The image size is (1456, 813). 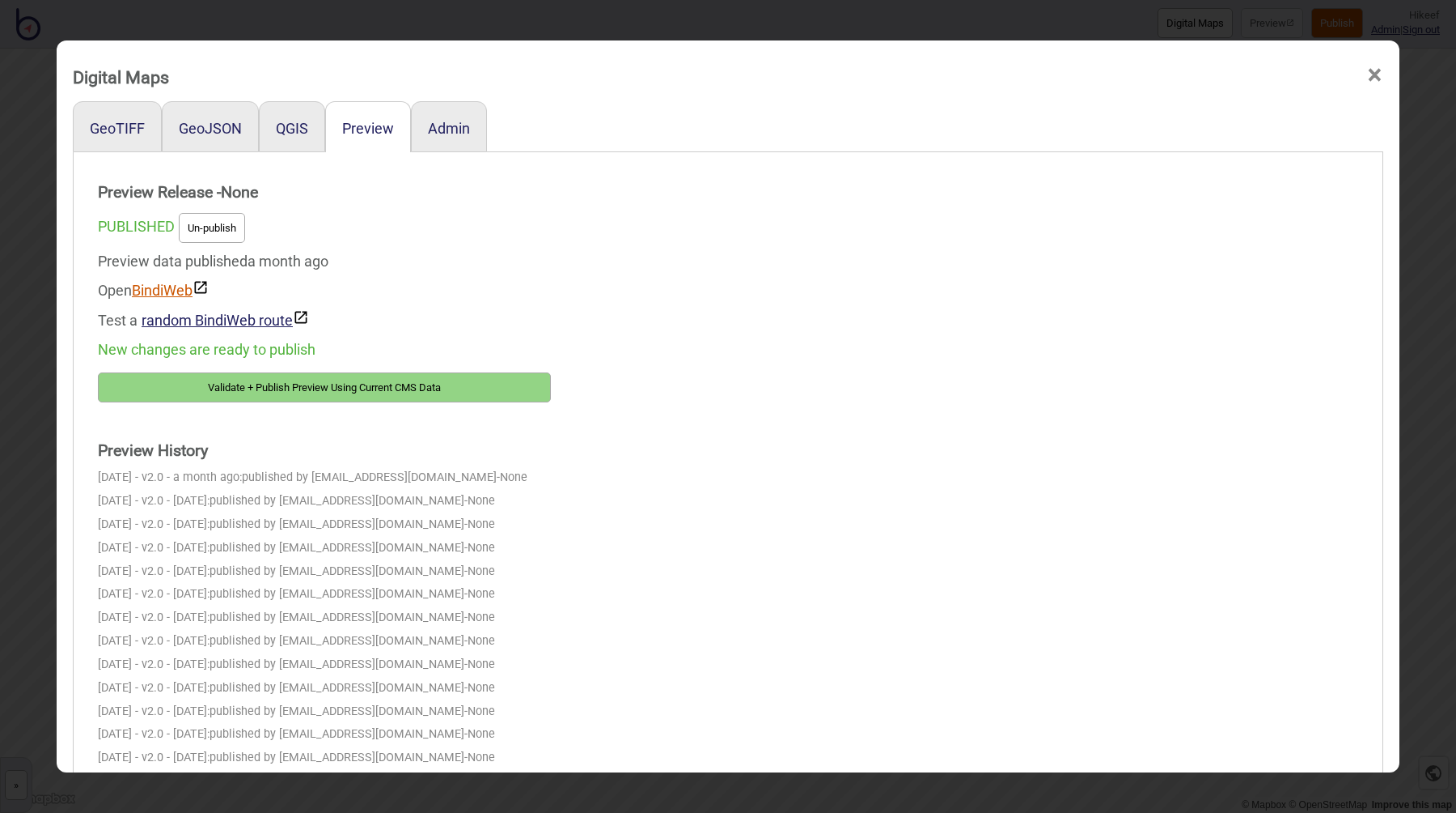 What do you see at coordinates (325, 350) in the screenshot?
I see `div: New changes are ready to publish` at bounding box center [325, 350].